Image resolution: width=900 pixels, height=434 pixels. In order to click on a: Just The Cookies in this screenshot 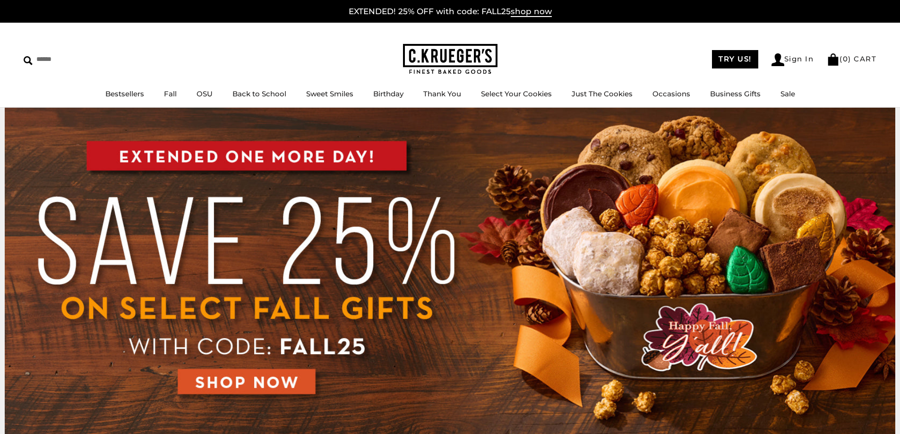, I will do `click(602, 94)`.